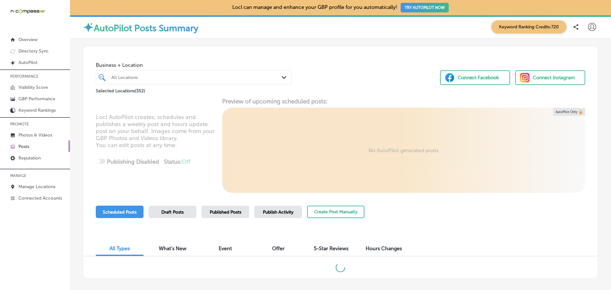  I want to click on p: AutoPilot, so click(28, 62).